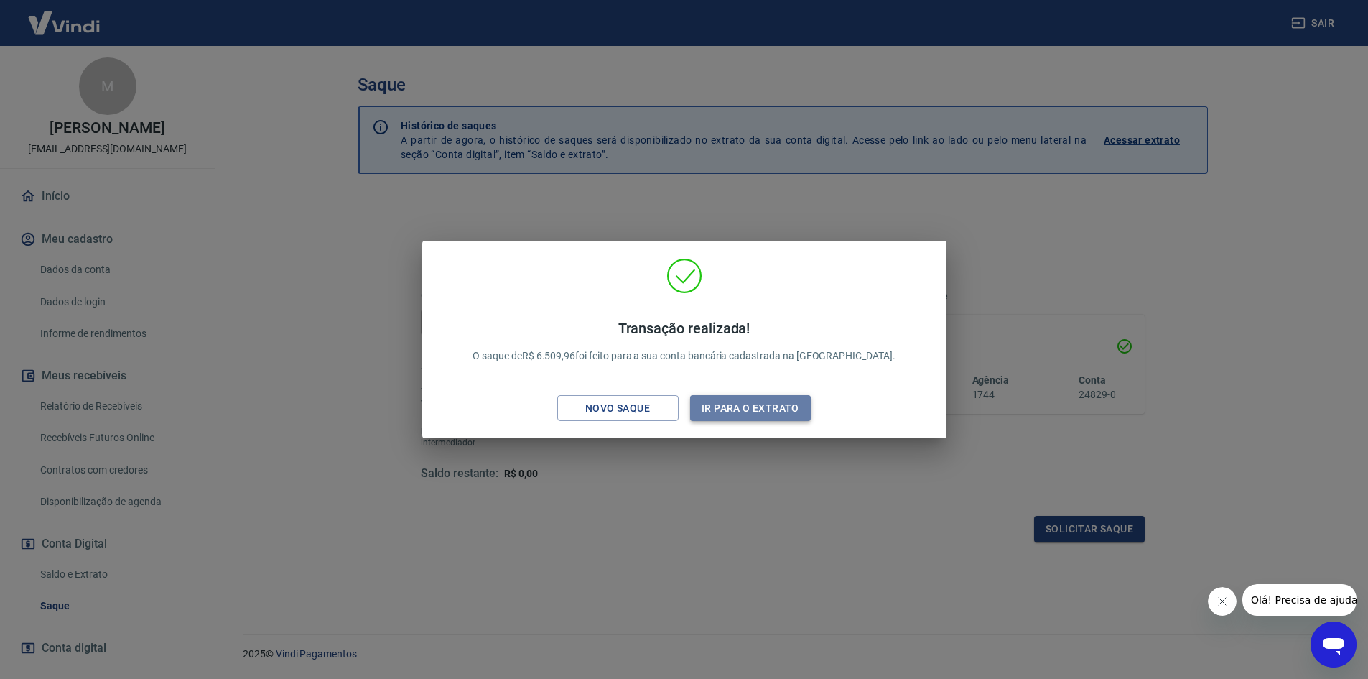 The width and height of the screenshot is (1368, 679). I want to click on span: Olá! Precisa de ajuda?, so click(65, 16).